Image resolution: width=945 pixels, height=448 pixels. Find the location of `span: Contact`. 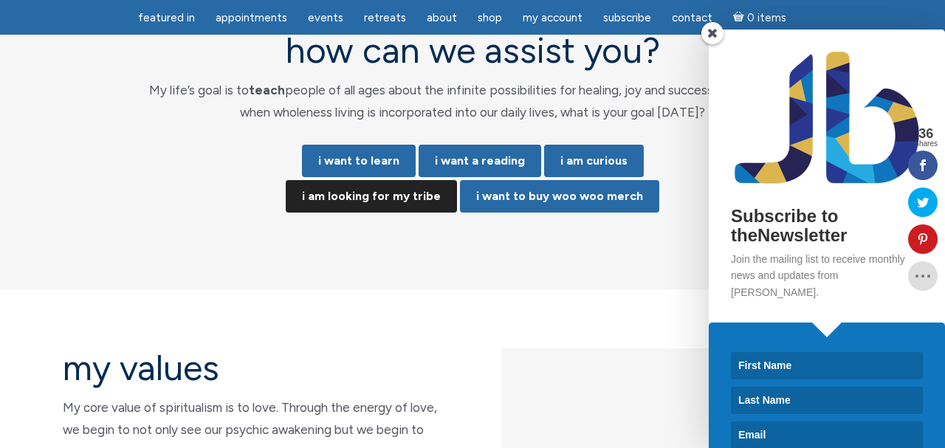

span: Contact is located at coordinates (692, 18).